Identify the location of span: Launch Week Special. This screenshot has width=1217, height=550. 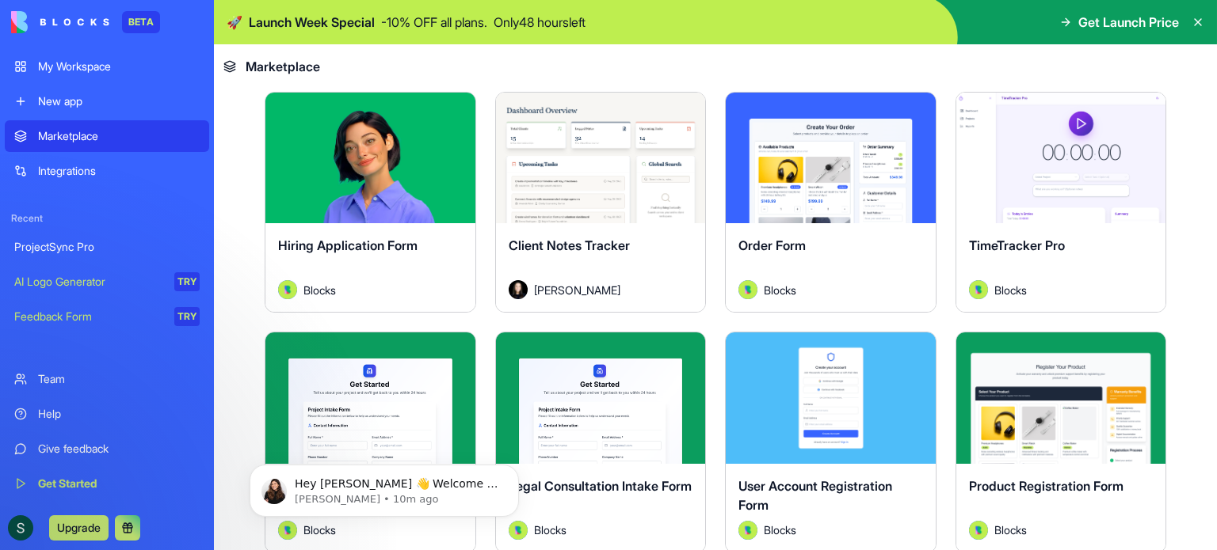
(311, 22).